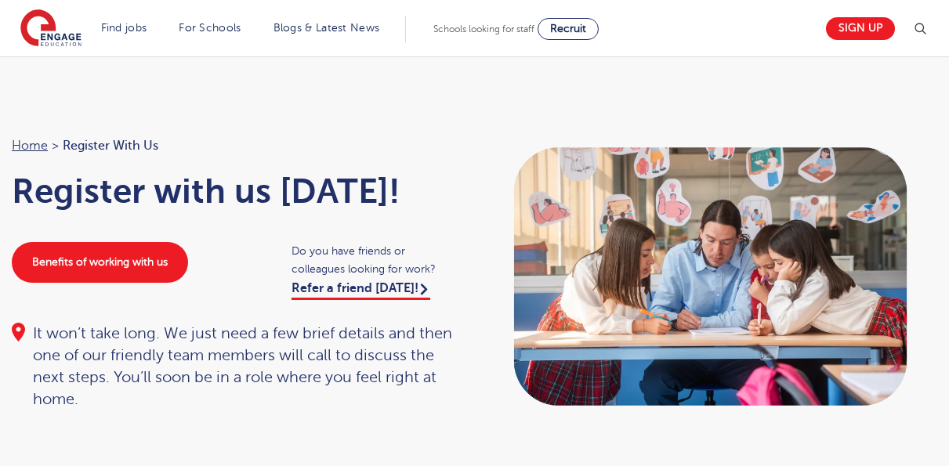 This screenshot has height=466, width=949. I want to click on img: Engage Education, so click(51, 29).